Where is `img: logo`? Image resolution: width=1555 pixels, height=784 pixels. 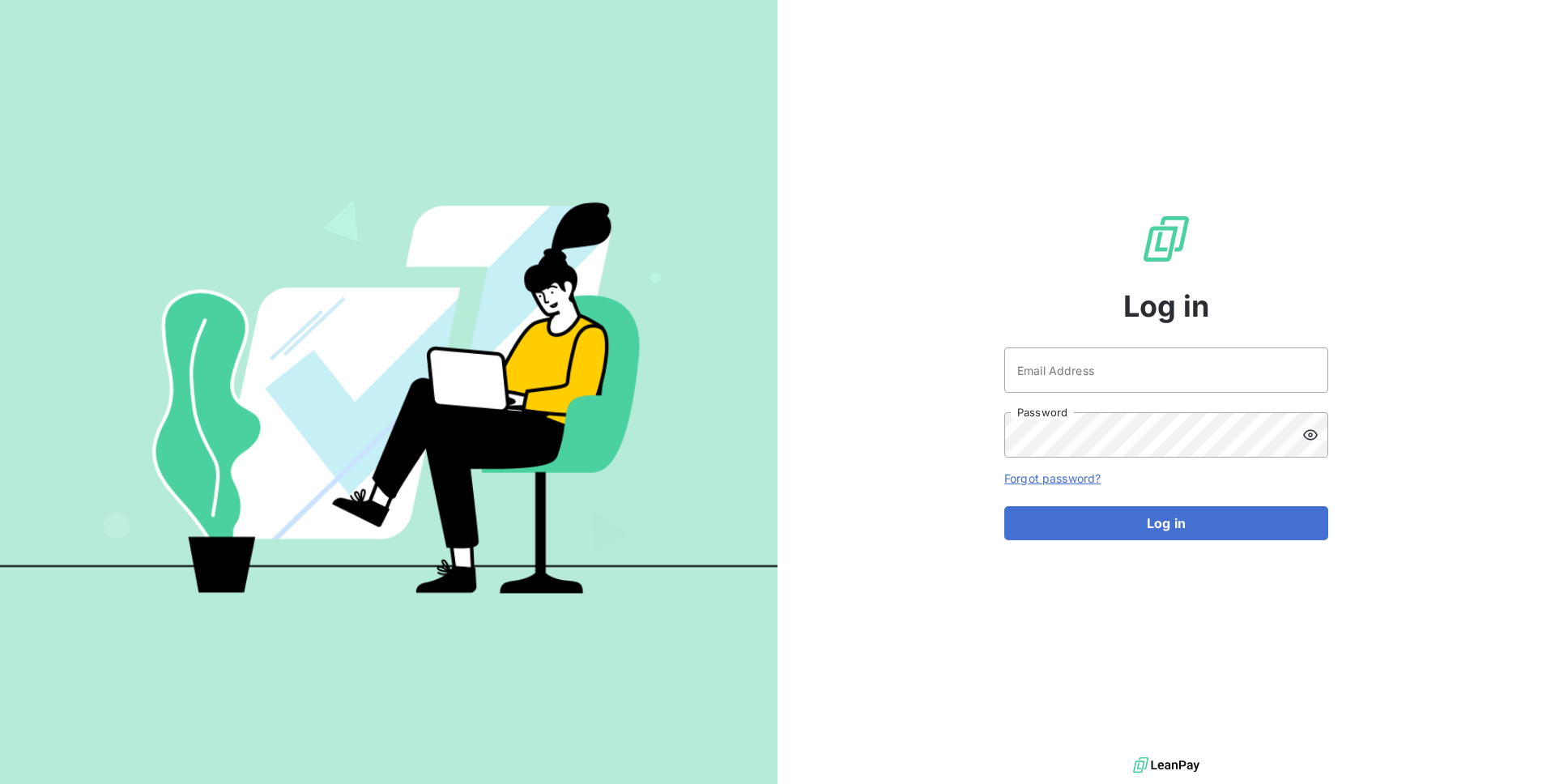 img: logo is located at coordinates (1166, 765).